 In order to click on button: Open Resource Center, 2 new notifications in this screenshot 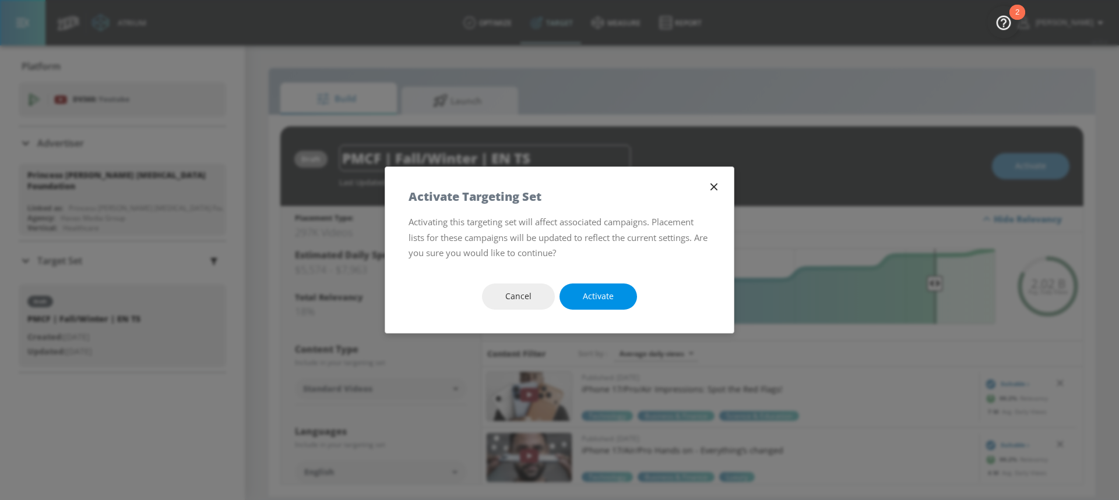, I will do `click(1003, 22)`.